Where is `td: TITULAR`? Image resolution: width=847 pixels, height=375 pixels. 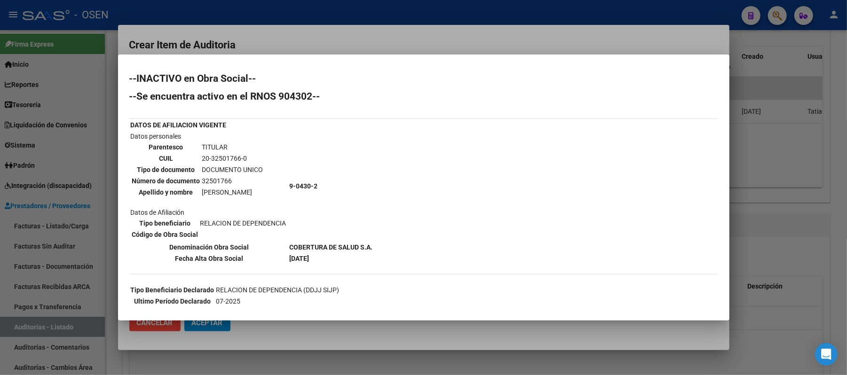 td: TITULAR is located at coordinates (233, 147).